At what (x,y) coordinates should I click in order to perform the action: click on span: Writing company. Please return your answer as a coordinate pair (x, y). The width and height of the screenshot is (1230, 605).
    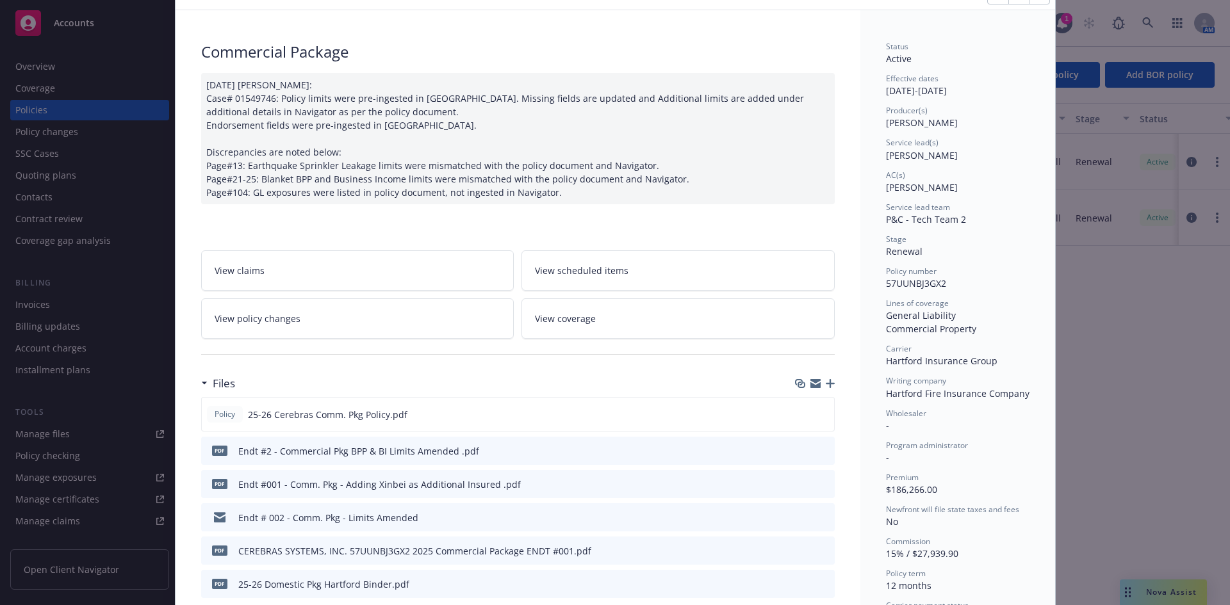
    Looking at the image, I should click on (916, 380).